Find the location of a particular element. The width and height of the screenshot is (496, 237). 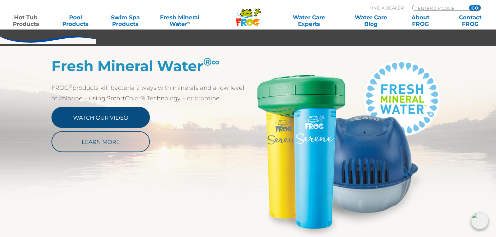

a: AboutFROG is located at coordinates (421, 21).